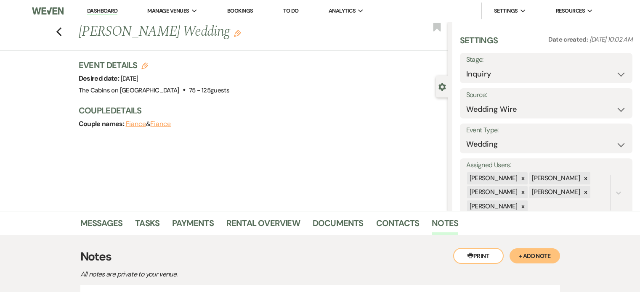  Describe the element at coordinates (168, 11) in the screenshot. I see `span: Manage Venues` at that location.